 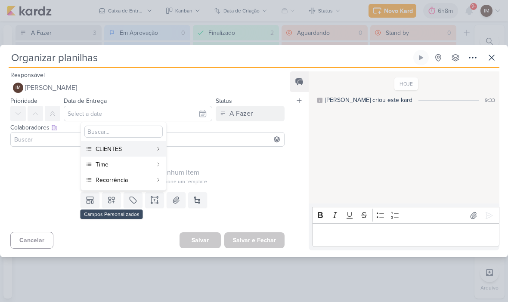 I want to click on div: Ligar relógio, so click(x=421, y=58).